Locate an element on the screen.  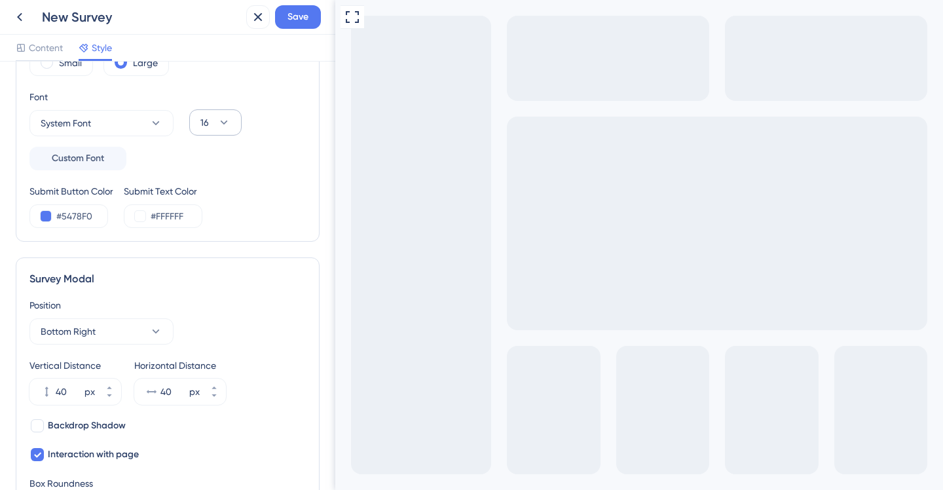
span: Backdrop Shadow is located at coordinates (86, 425).